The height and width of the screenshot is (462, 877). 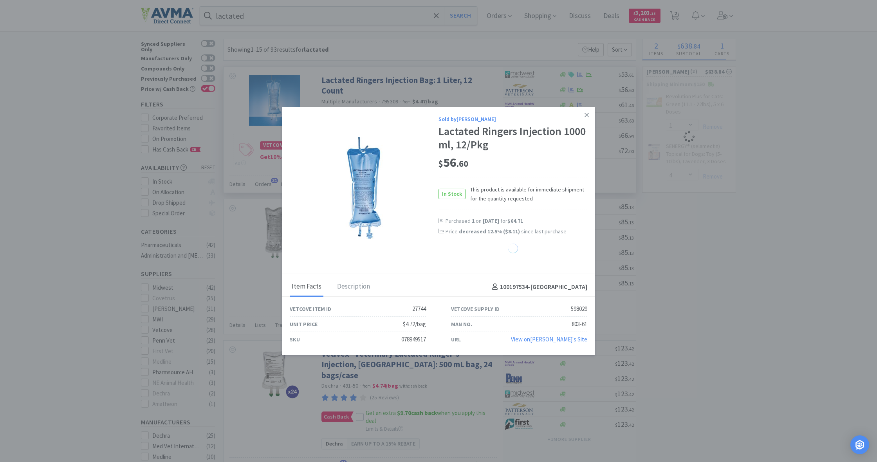 I want to click on div: 078949517, so click(x=414, y=340).